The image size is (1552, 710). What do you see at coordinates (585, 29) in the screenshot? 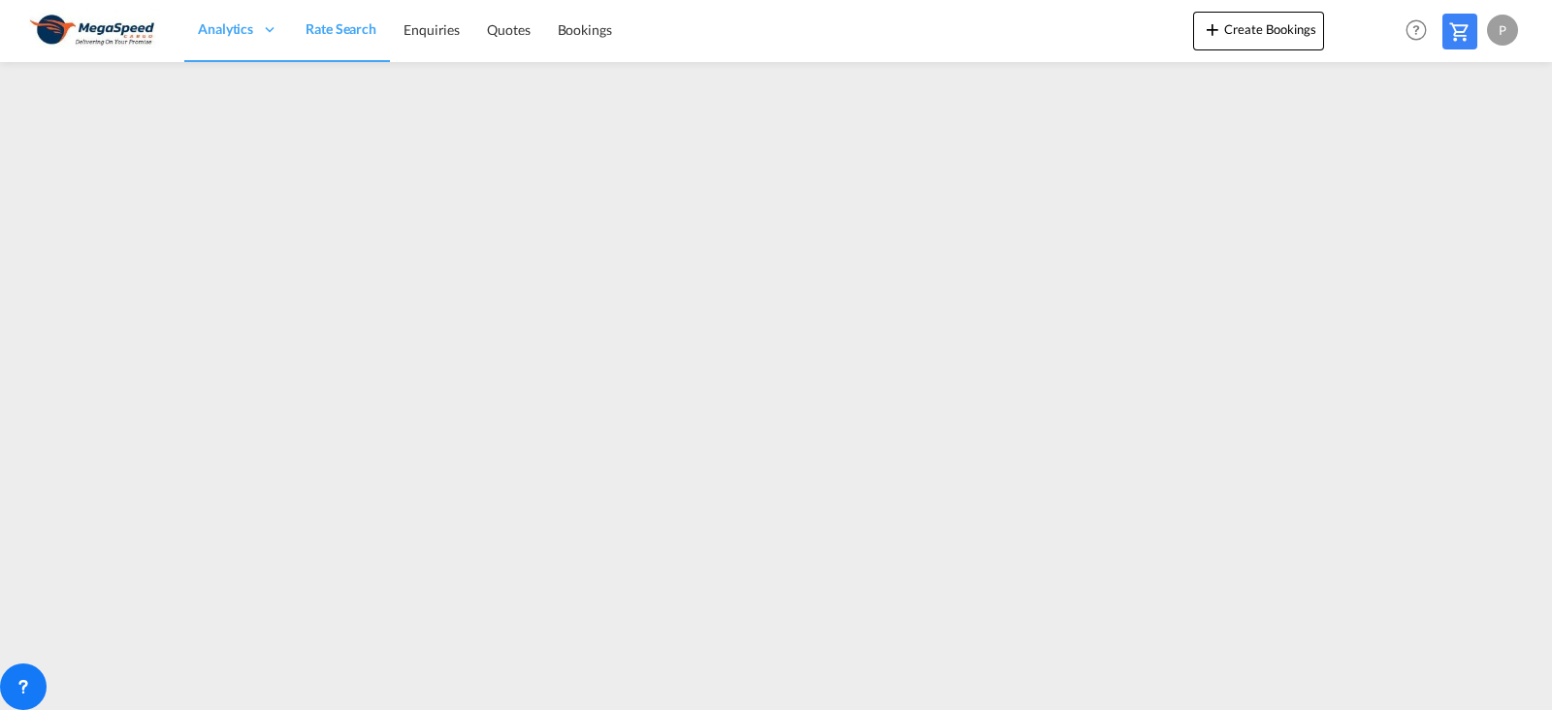
I see `span: Bookings` at bounding box center [585, 29].